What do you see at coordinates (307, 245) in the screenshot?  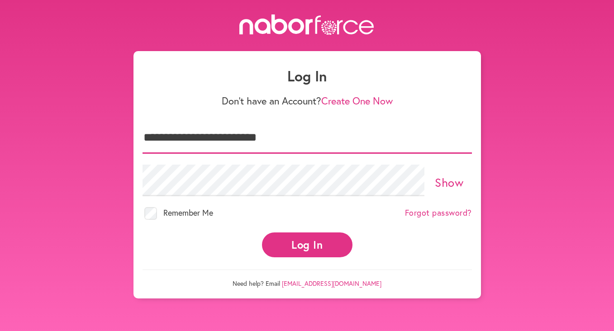 I see `button: Log In` at bounding box center [307, 245].